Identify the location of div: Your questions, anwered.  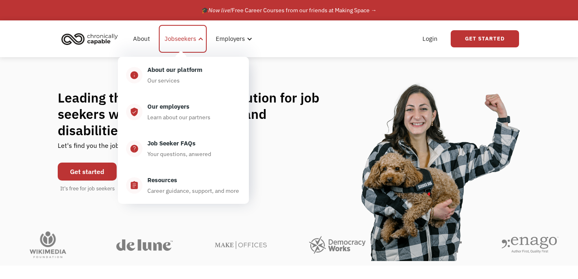
(179, 154).